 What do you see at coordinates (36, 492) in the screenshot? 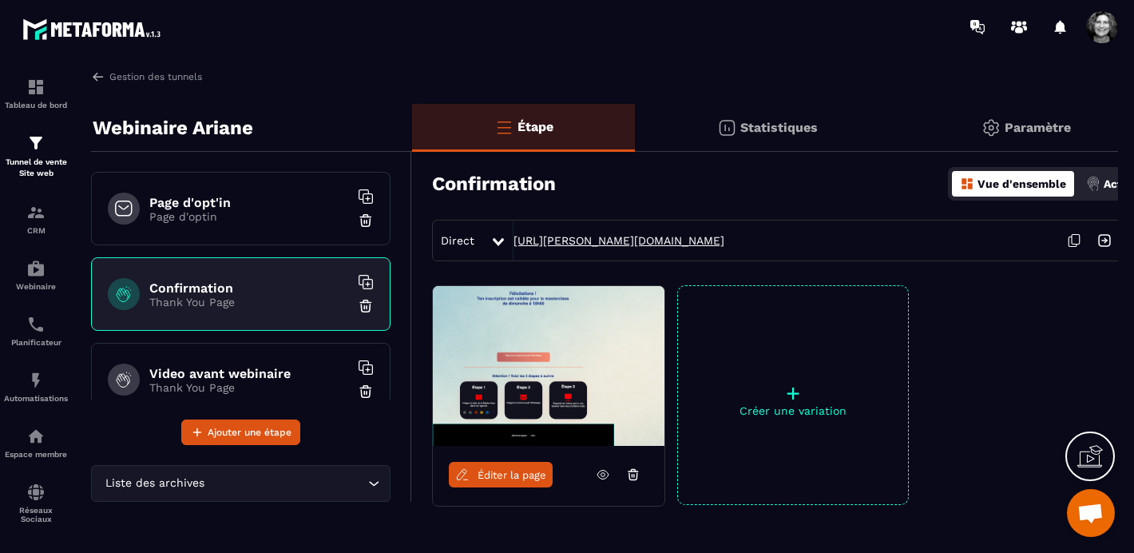
I see `img: social-network` at bounding box center [36, 492].